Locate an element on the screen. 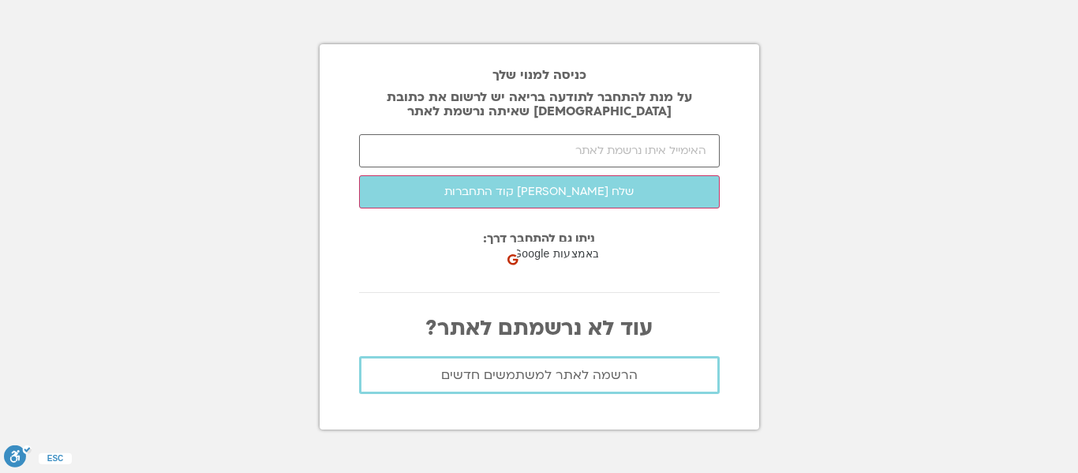  span: הרשמה לאתר למשתמשים חדשים is located at coordinates (539, 375).